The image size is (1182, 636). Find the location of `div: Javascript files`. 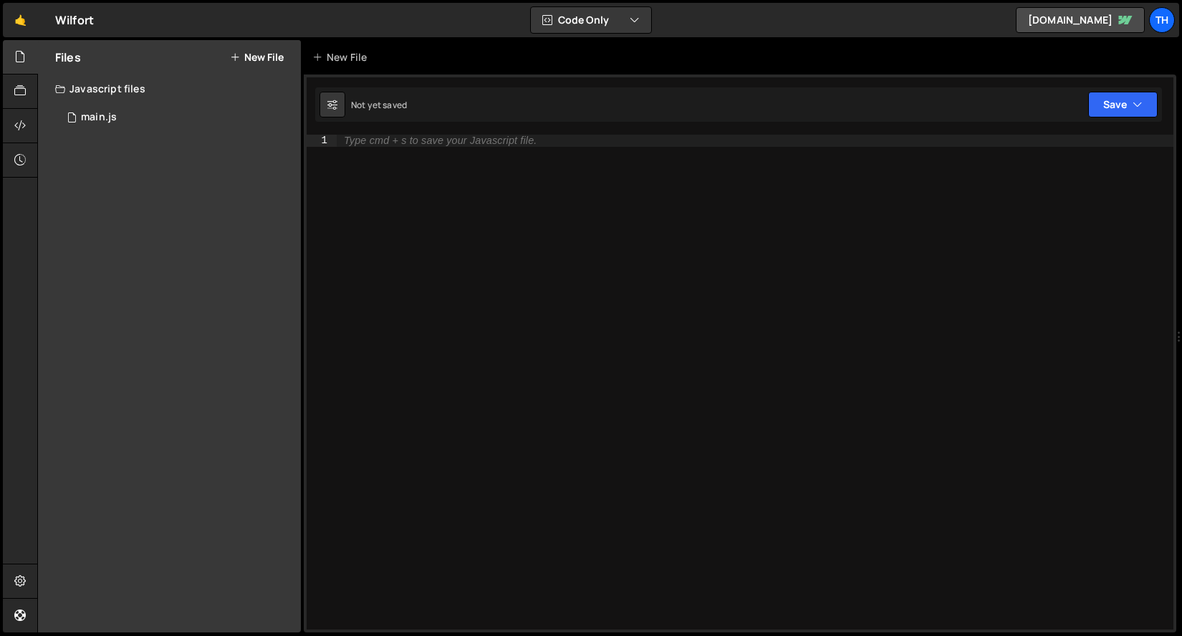

div: Javascript files is located at coordinates (169, 89).